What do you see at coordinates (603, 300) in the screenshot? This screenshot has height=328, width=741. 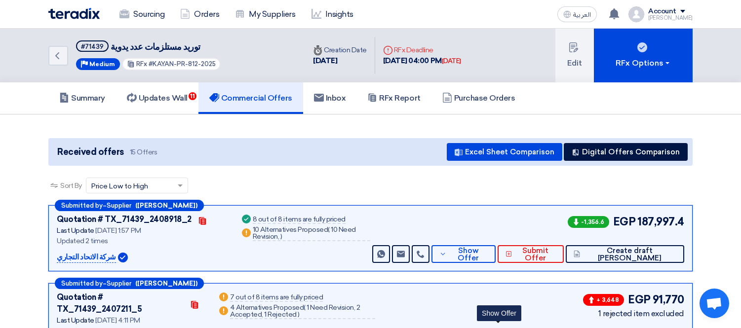 I see `span: + 3,648` at bounding box center [603, 300].